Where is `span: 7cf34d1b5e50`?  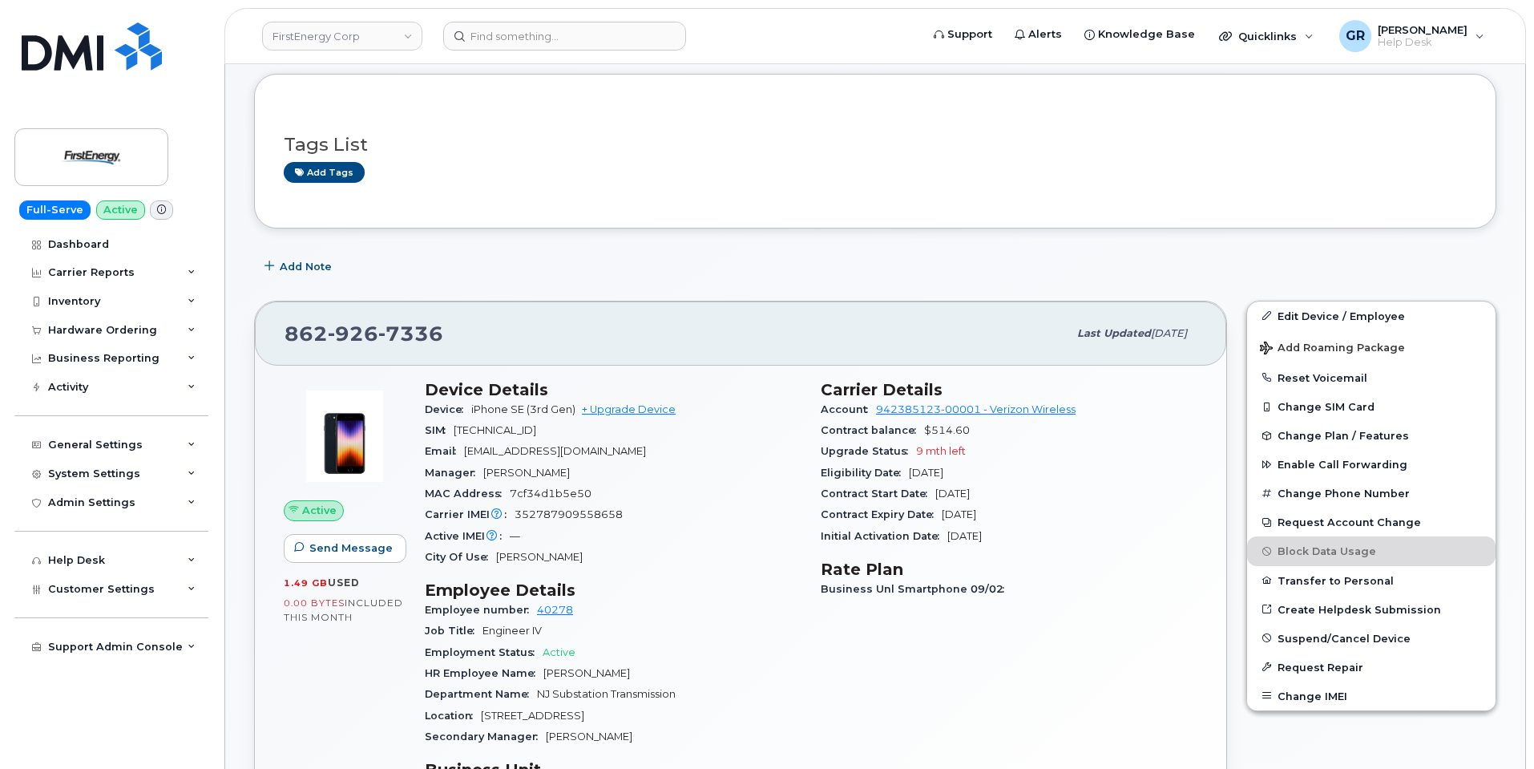 span: 7cf34d1b5e50 is located at coordinates (551, 493).